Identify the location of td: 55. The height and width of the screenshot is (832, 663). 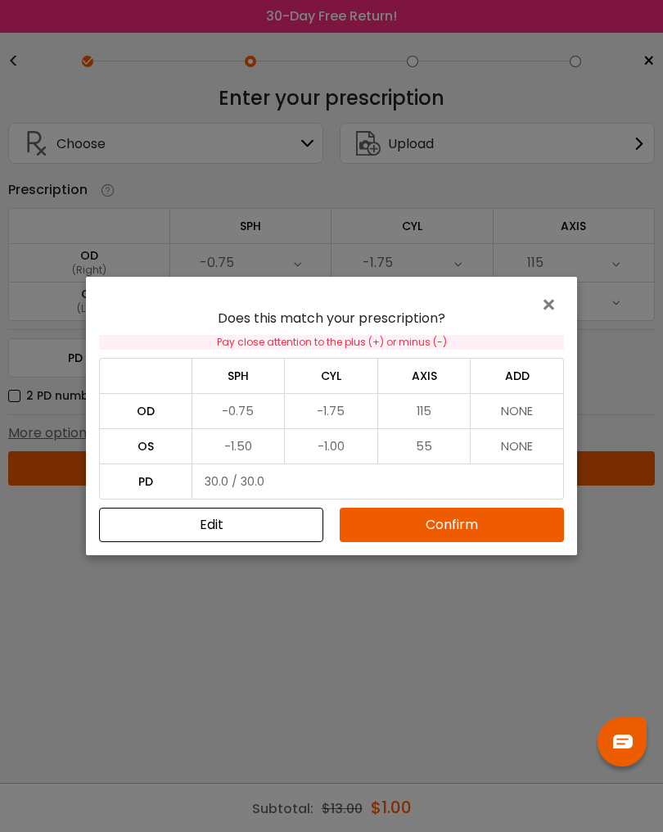
(425, 445).